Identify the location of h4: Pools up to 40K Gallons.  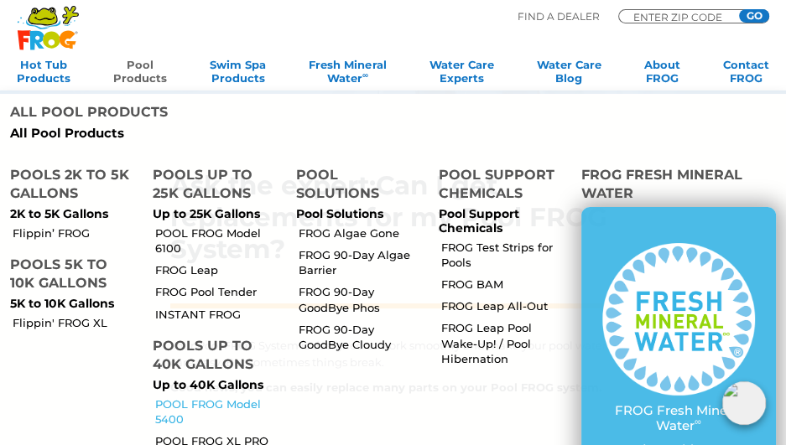
(214, 357).